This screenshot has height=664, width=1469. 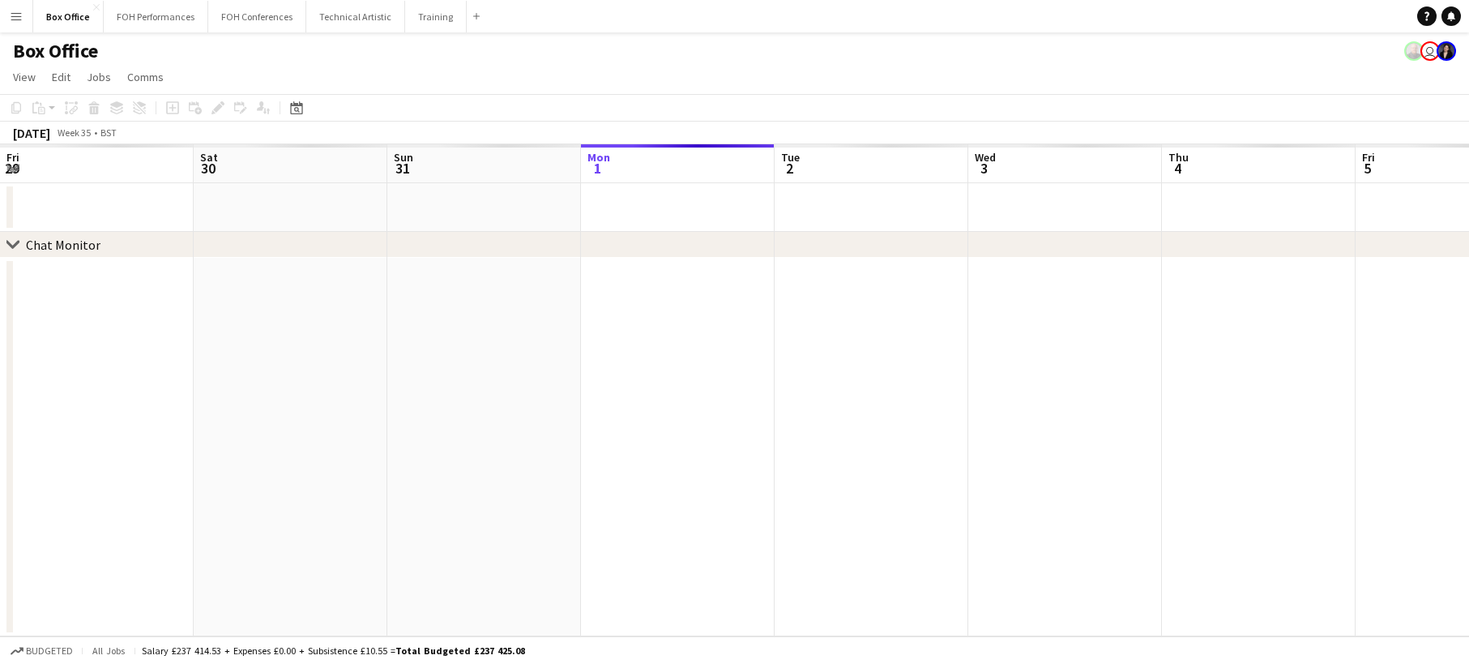 I want to click on button: Budgeted, so click(x=41, y=651).